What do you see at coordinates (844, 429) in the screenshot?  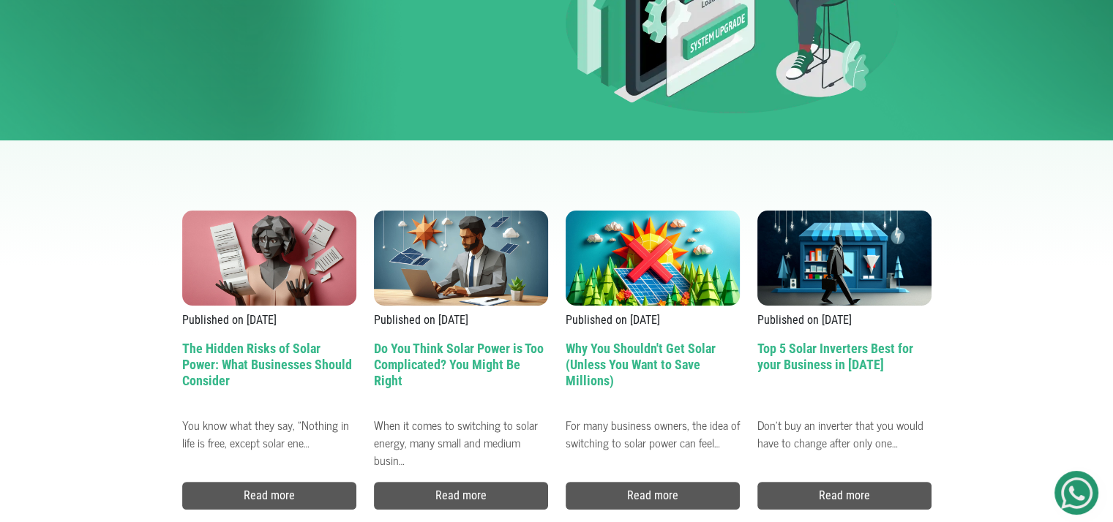 I see `p: Don't buy an inverter that you would have to change after only one…` at bounding box center [844, 429].